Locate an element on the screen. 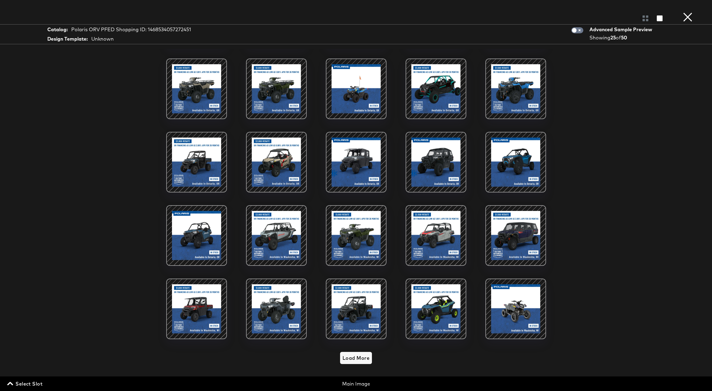  div: Main Image is located at coordinates (356, 384).